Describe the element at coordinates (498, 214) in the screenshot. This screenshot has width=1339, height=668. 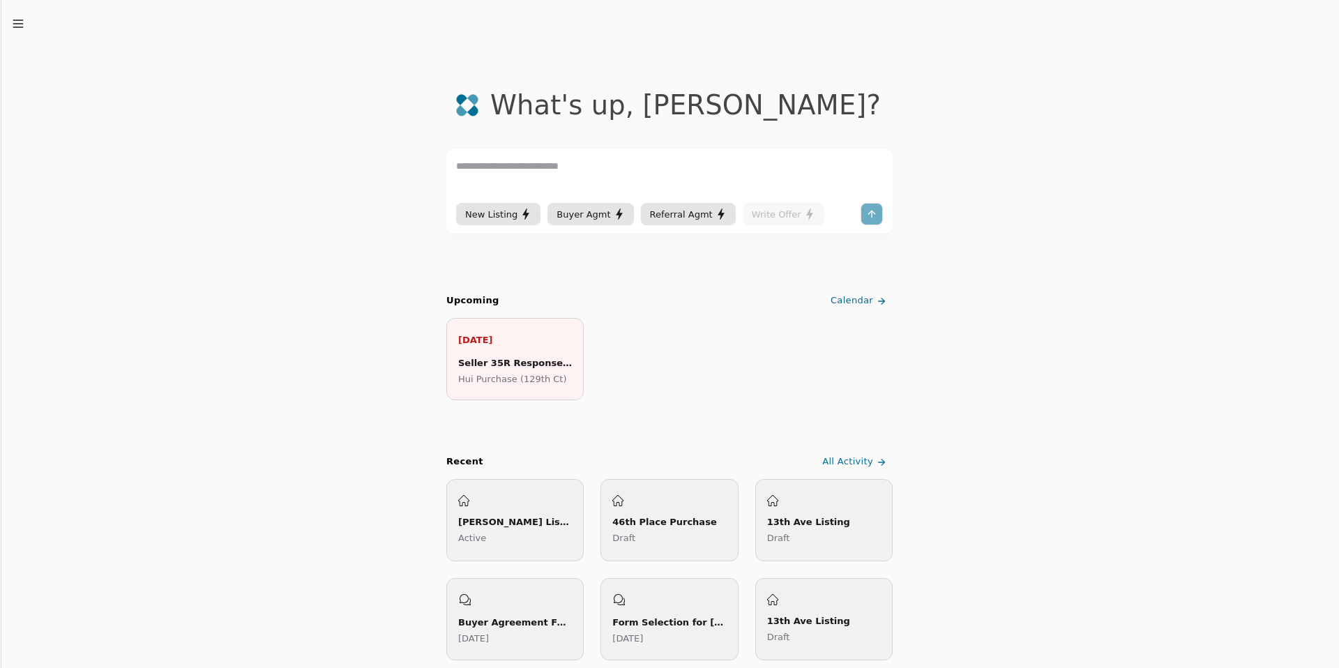
I see `div: New Listing` at that location.